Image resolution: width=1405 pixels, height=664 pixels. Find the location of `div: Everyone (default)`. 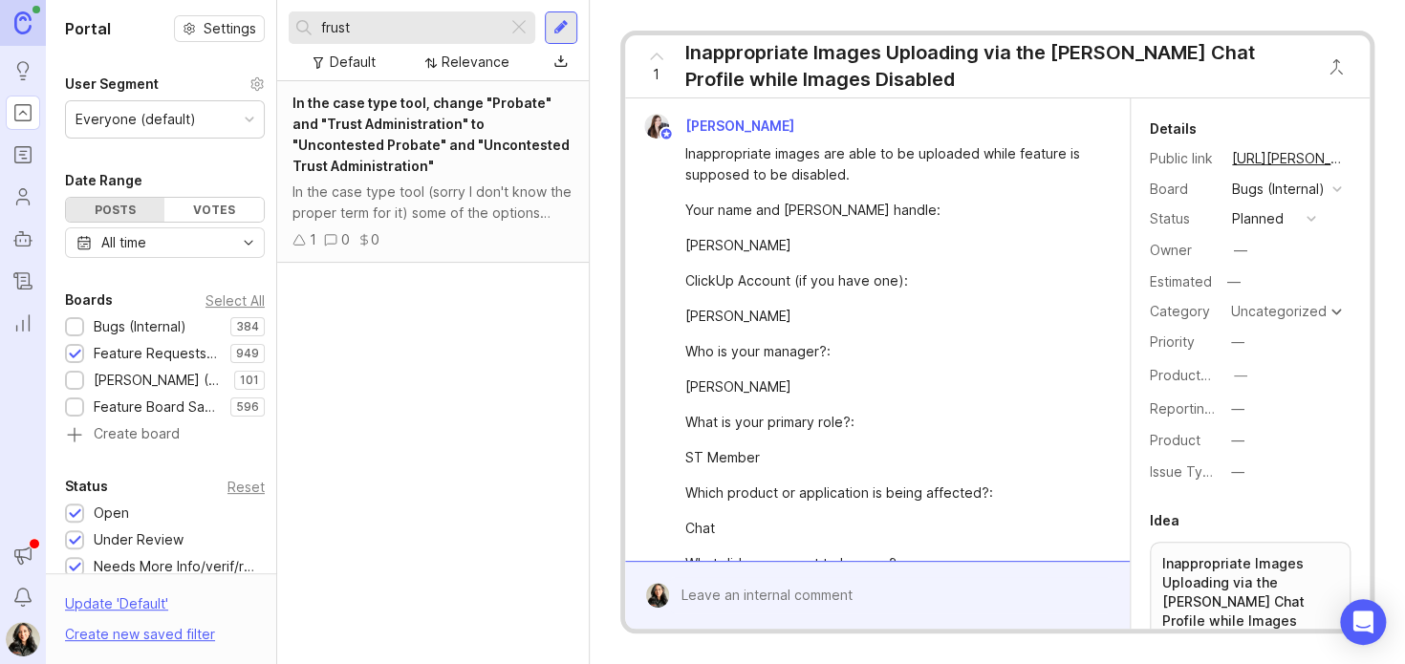

div: Everyone (default) is located at coordinates (136, 120).